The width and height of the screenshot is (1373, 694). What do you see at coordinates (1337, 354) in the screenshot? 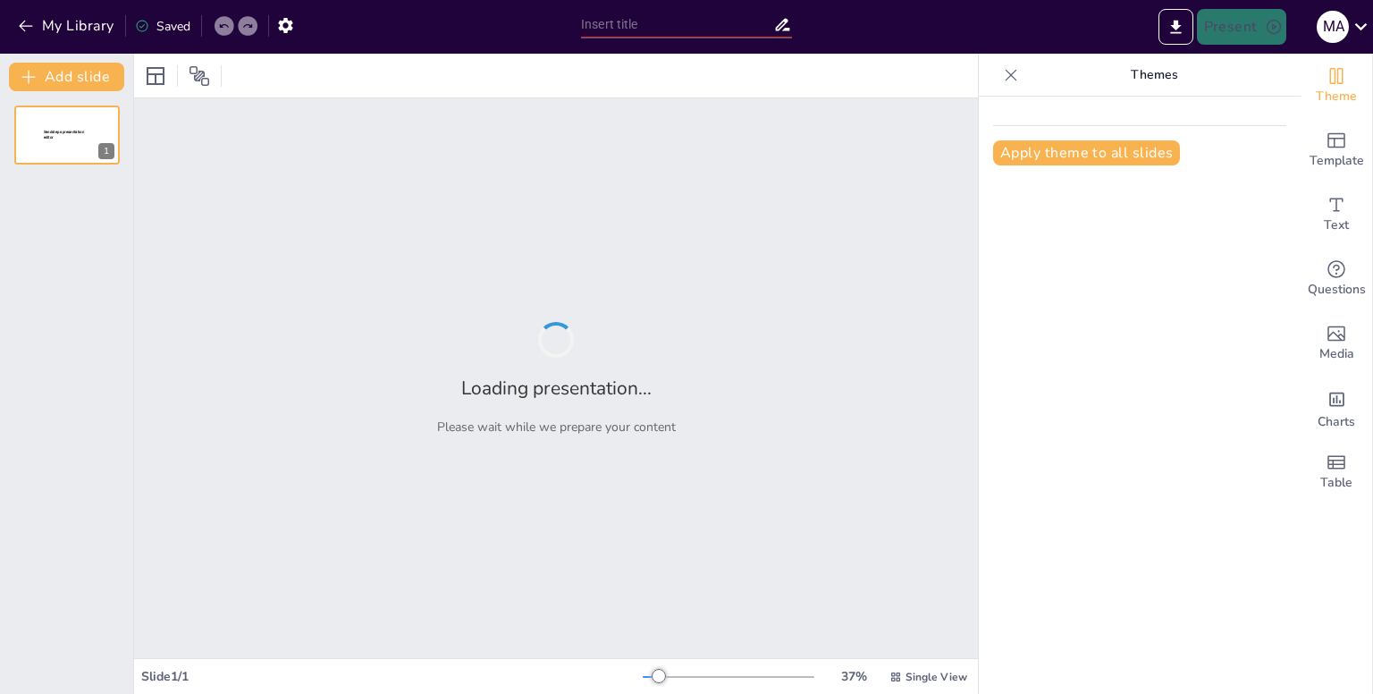
I see `span: Media` at bounding box center [1337, 354].